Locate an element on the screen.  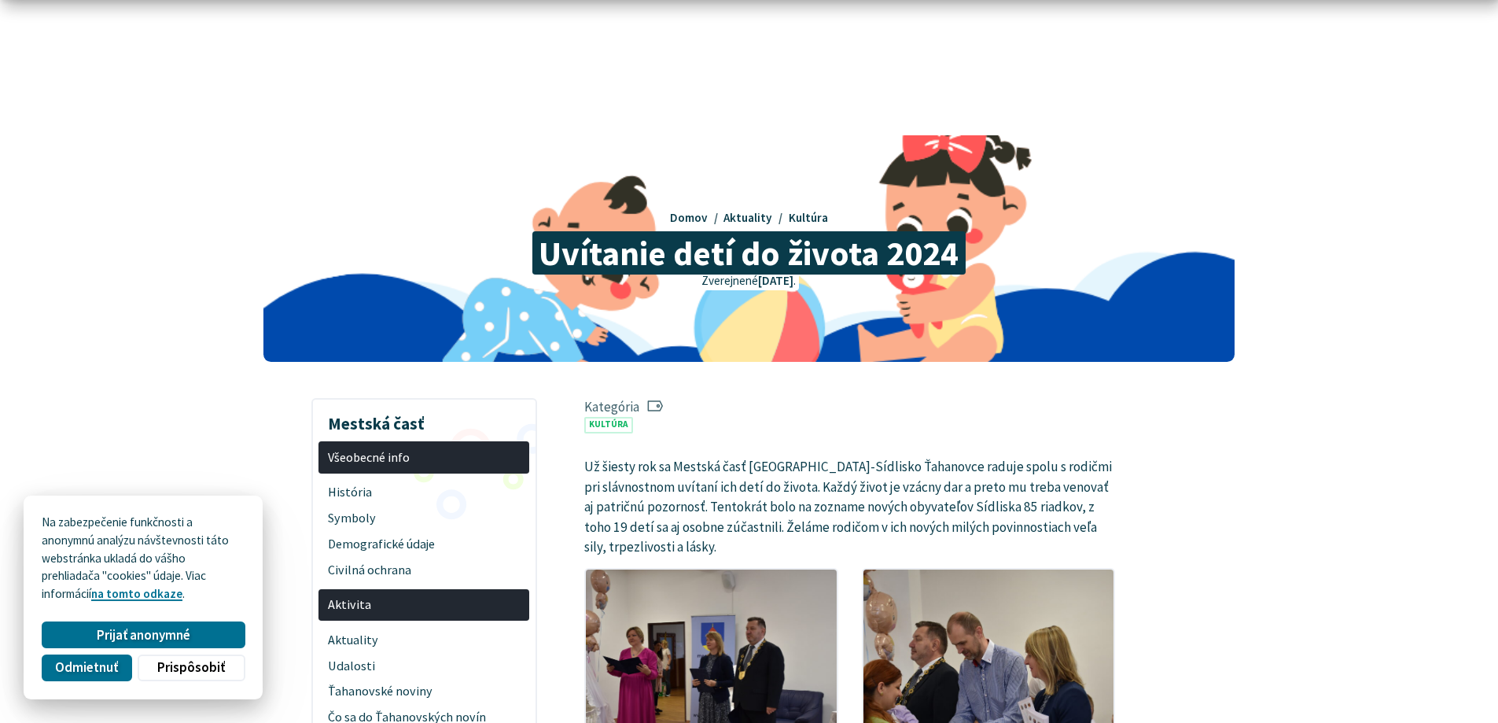
span: Kultúra is located at coordinates (808, 217).